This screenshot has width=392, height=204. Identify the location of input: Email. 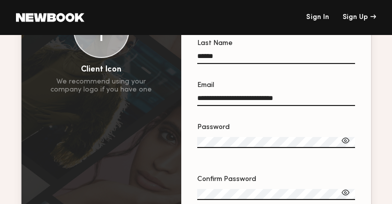
(276, 100).